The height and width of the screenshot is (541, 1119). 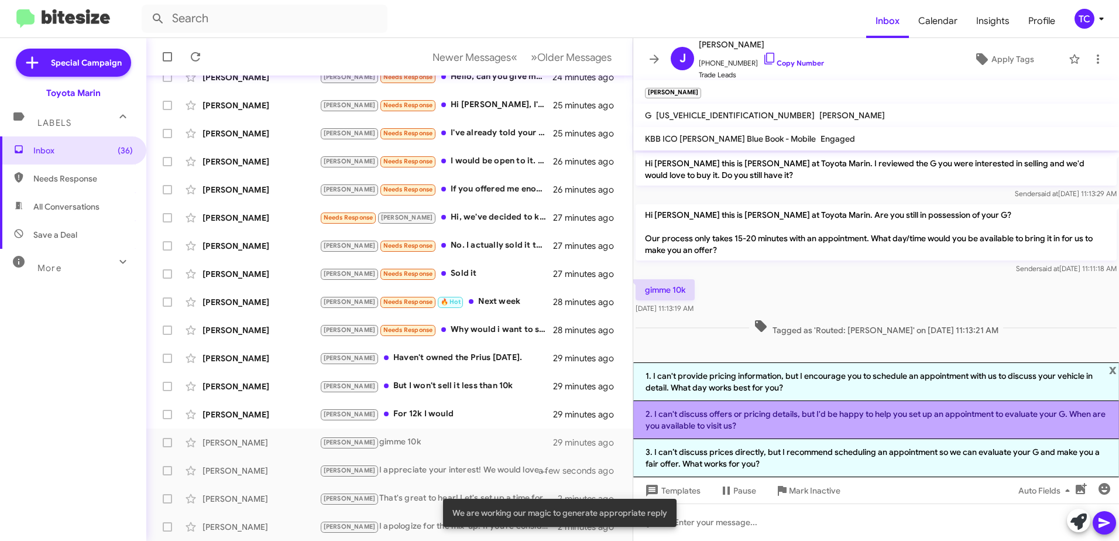 What do you see at coordinates (1048, 193) in the screenshot?
I see `span: said at` at bounding box center [1048, 193].